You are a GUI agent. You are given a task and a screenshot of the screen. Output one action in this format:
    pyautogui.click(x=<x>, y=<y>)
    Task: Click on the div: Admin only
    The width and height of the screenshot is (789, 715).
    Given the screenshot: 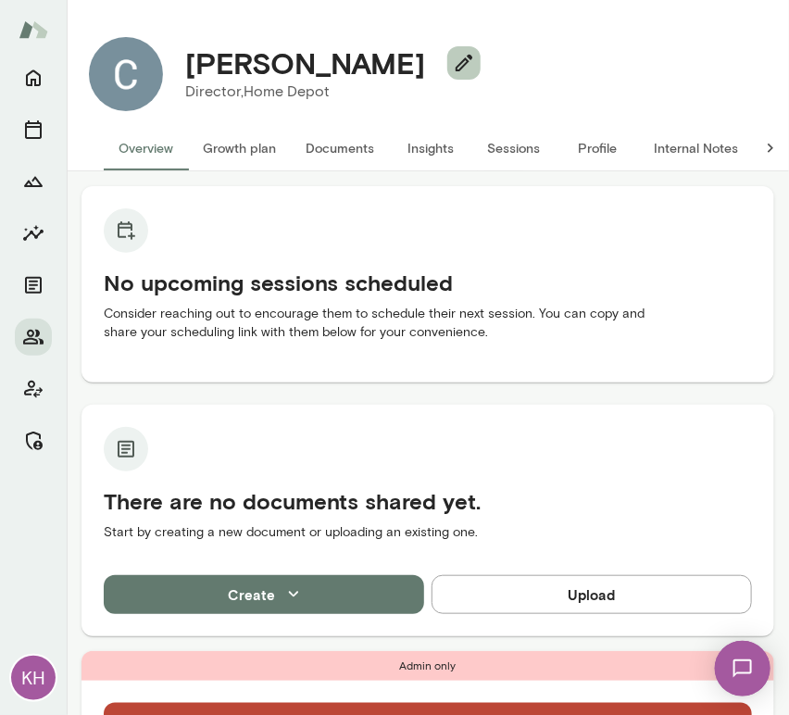 What is the action you would take?
    pyautogui.click(x=428, y=666)
    